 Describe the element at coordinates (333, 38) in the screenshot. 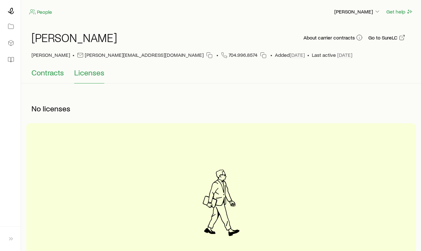

I see `button: About carrier contracts` at that location.